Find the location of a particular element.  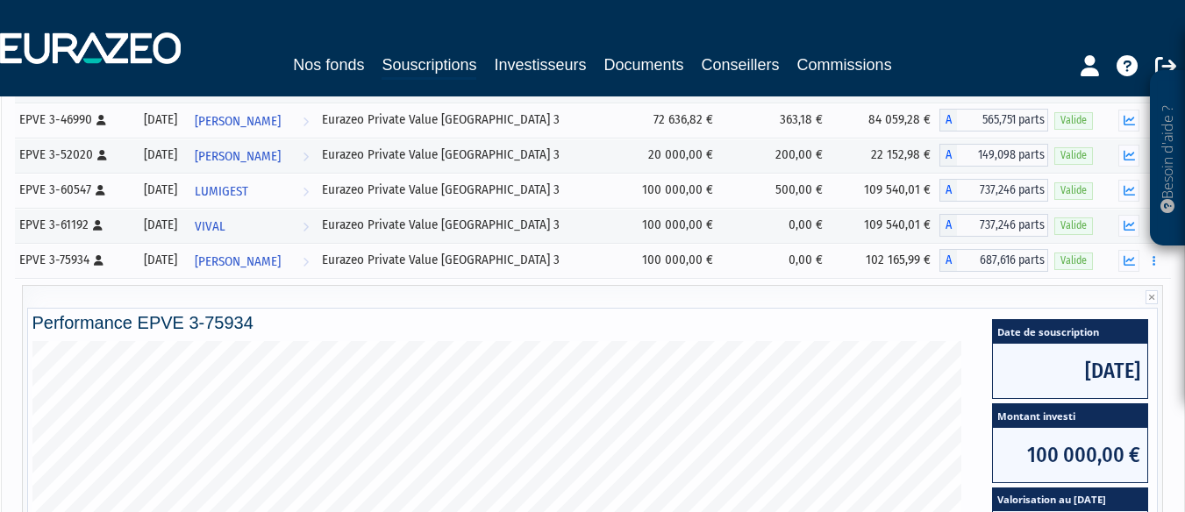

span: 565,751 parts is located at coordinates (1003, 120).